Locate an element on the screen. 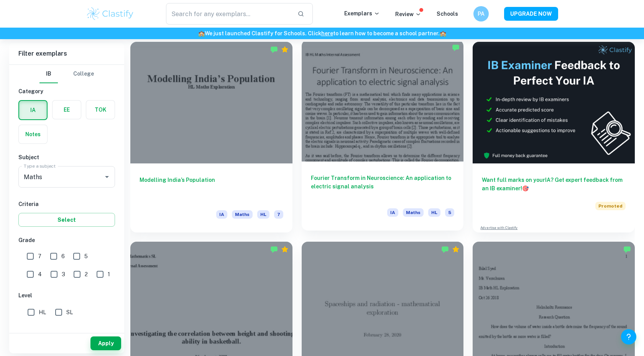 The image size is (644, 356). button: PA is located at coordinates (481, 14).